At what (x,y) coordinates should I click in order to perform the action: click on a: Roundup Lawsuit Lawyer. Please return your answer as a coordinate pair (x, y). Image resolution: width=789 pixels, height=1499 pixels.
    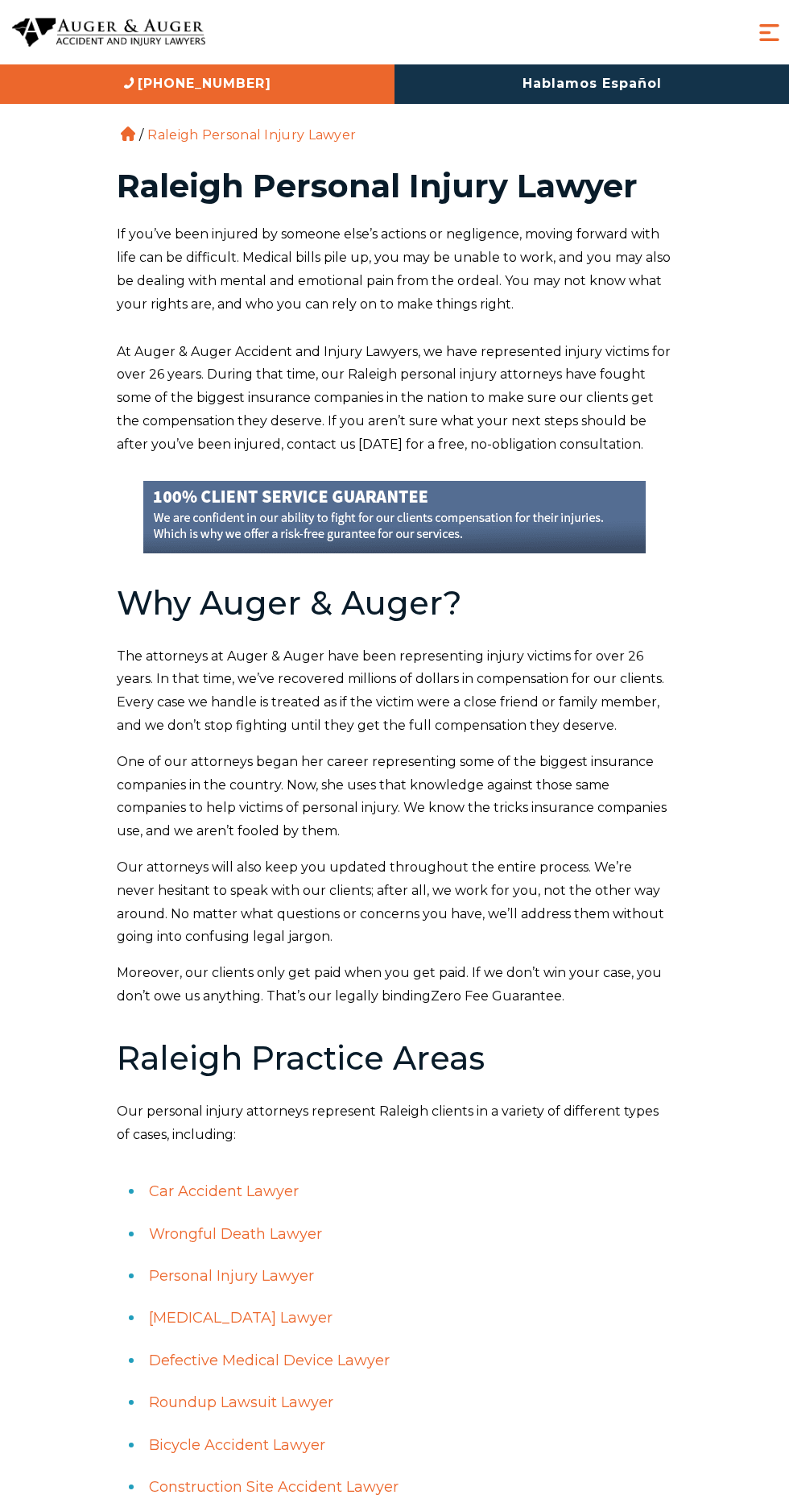
    Looking at the image, I should click on (241, 1403).